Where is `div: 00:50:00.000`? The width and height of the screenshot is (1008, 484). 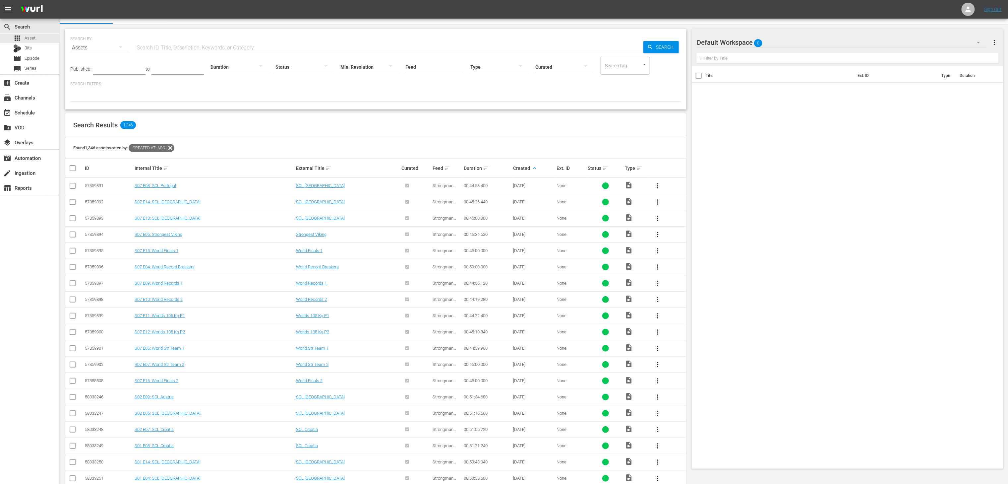
div: 00:50:00.000 is located at coordinates (488, 267).